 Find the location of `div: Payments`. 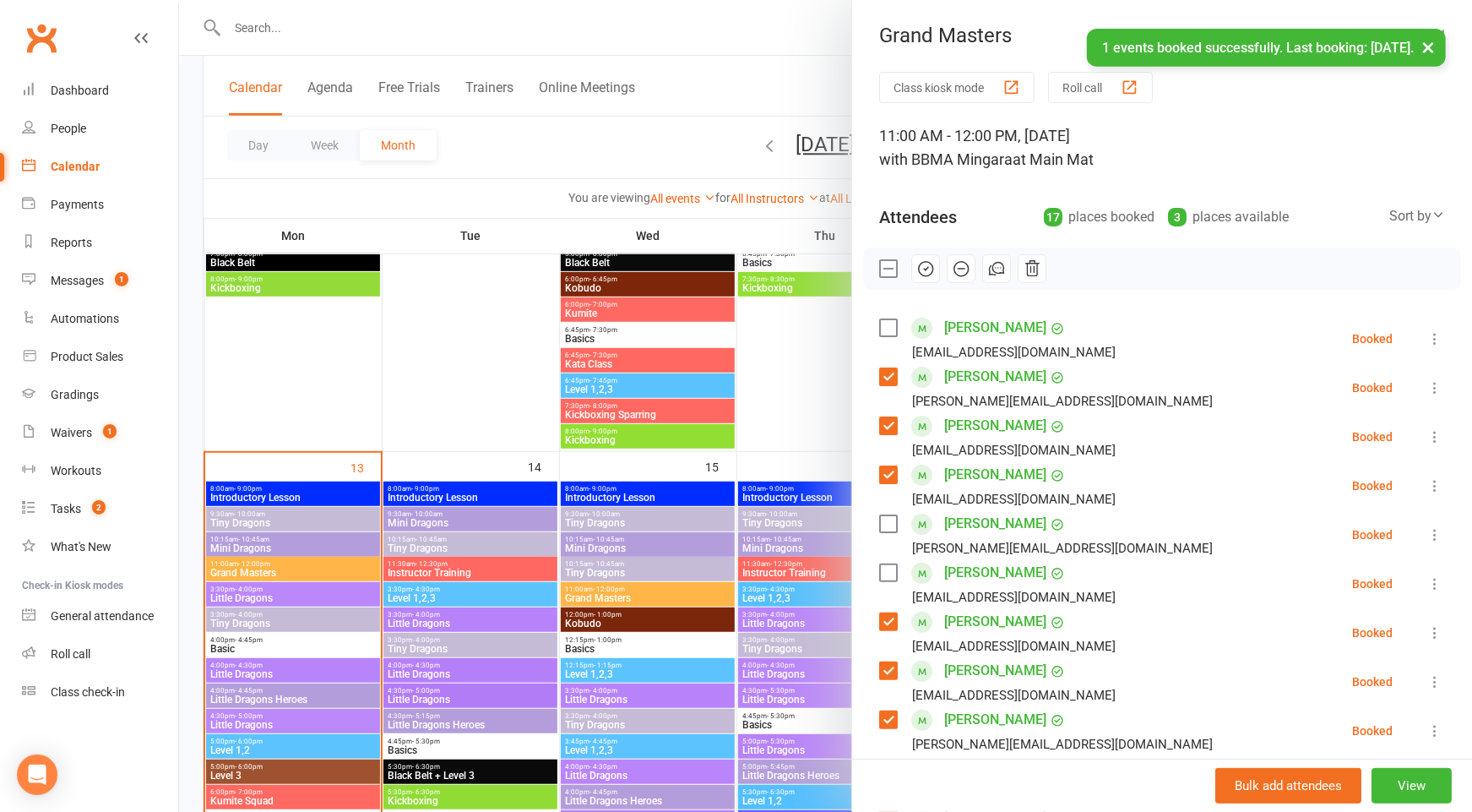

div: Payments is located at coordinates (77, 204).